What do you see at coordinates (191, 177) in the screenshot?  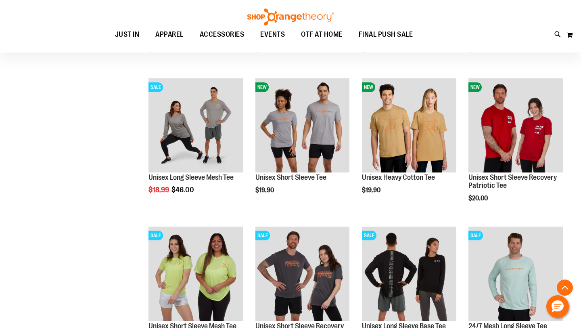 I see `a: Unisex Long Sleeve Mesh Tee` at bounding box center [191, 177].